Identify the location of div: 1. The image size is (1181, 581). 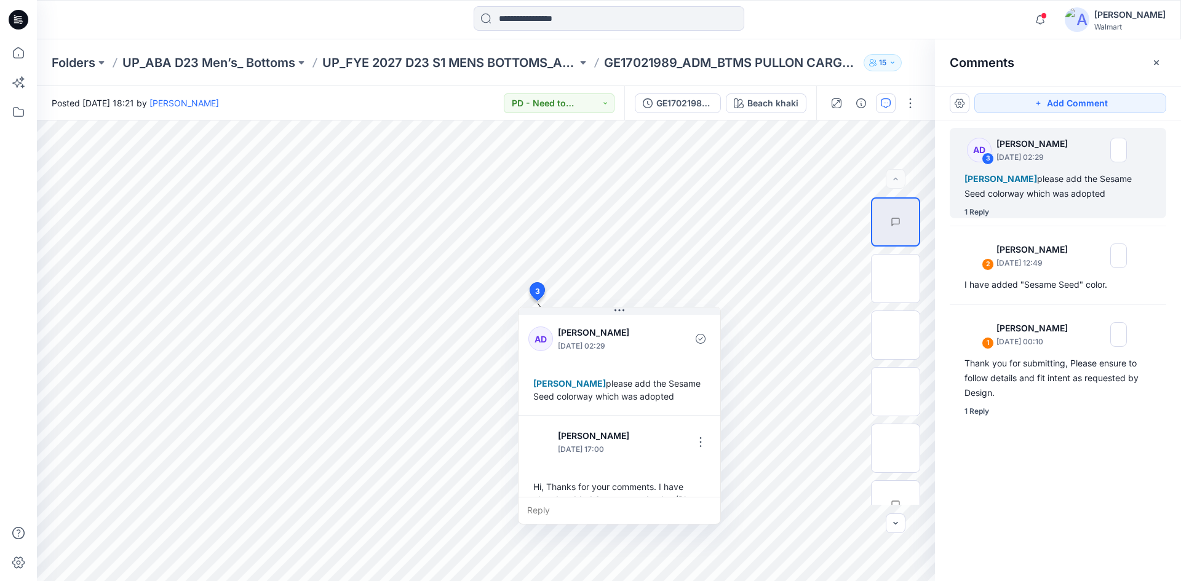
(987, 343).